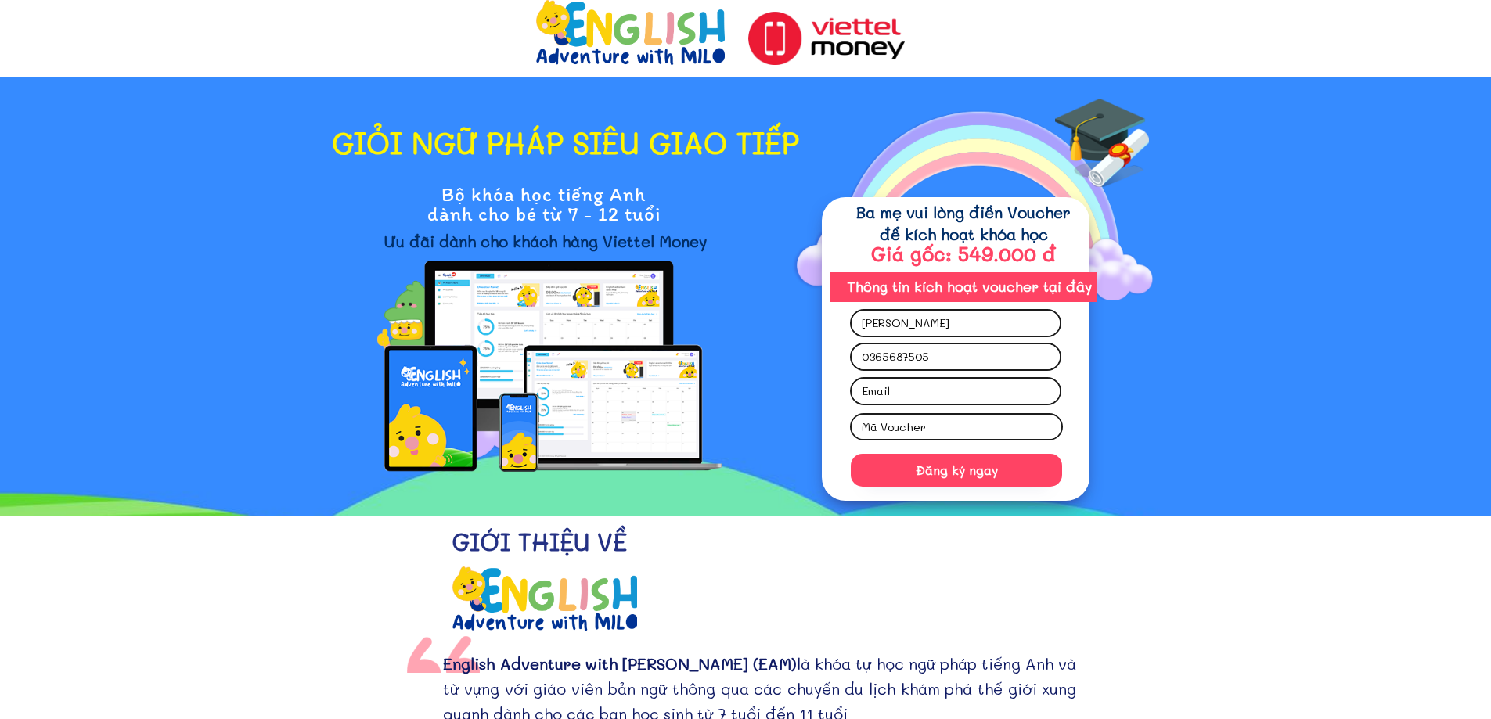  I want to click on input: Họ và tên, so click(956, 323).